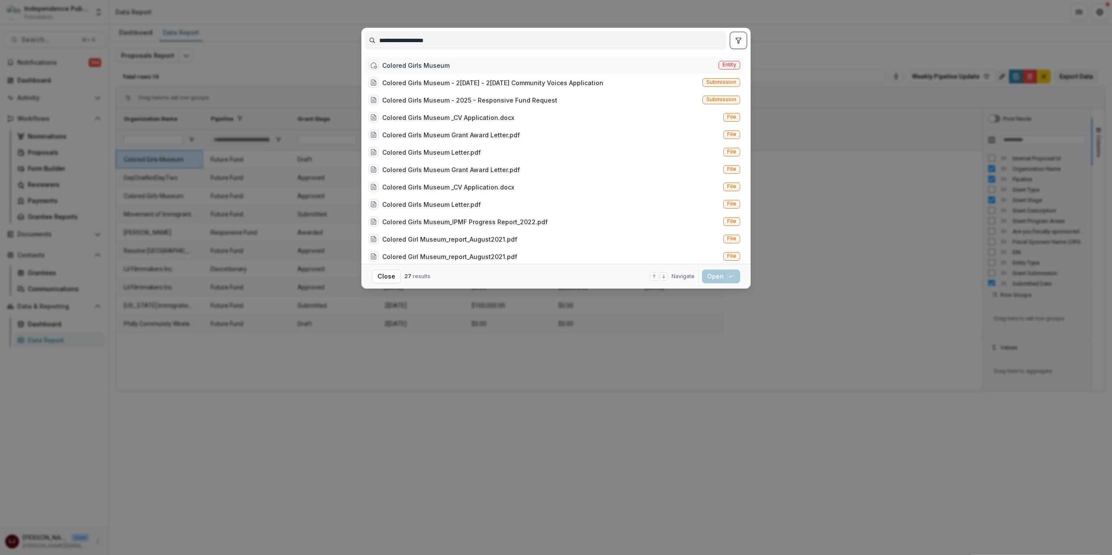  Describe the element at coordinates (721, 276) in the screenshot. I see `button: Open` at that location.